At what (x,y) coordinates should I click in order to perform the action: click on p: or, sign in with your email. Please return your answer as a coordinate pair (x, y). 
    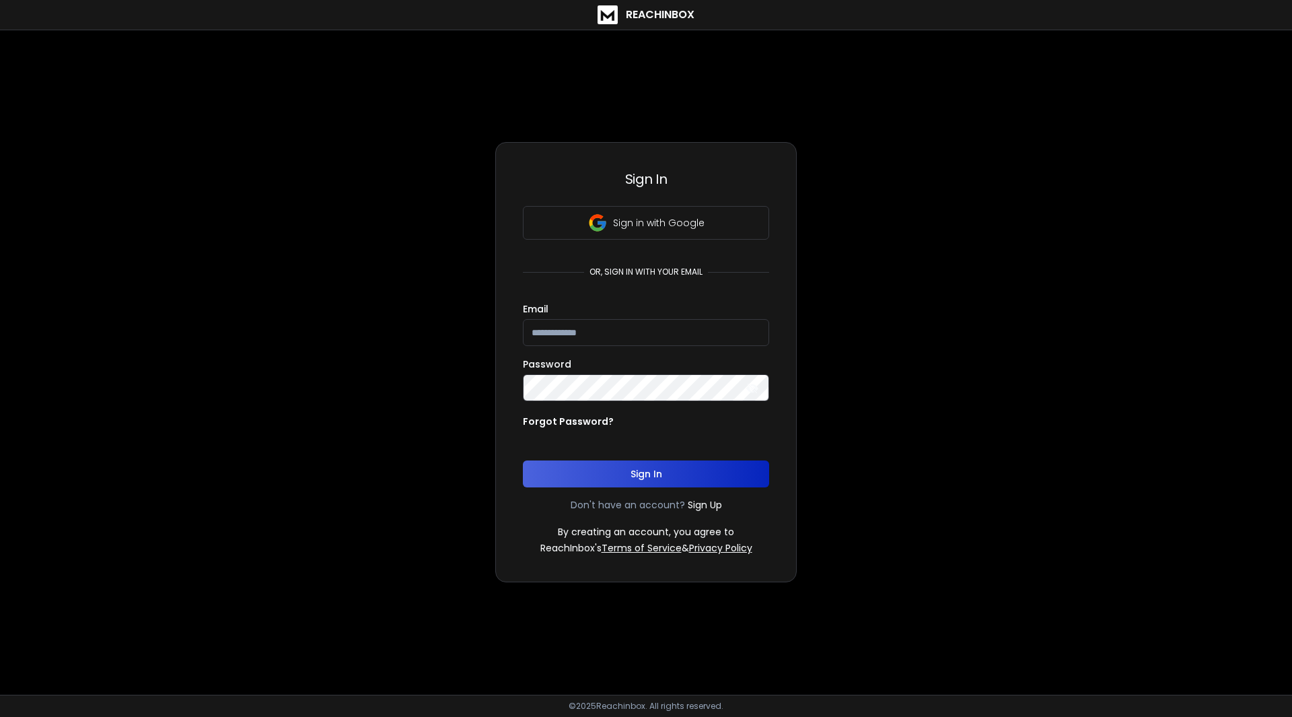
    Looking at the image, I should click on (646, 272).